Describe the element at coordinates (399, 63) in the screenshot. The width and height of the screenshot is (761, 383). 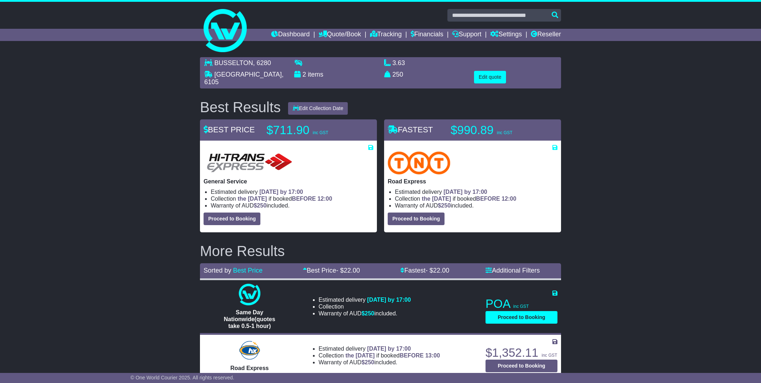
I see `span: 3.63` at that location.